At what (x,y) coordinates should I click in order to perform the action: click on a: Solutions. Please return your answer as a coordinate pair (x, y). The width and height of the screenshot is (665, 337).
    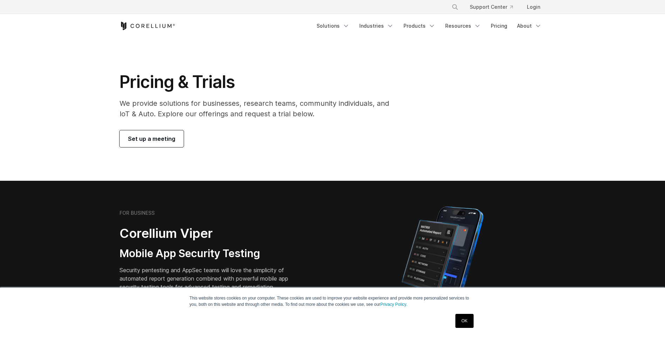
    Looking at the image, I should click on (333, 26).